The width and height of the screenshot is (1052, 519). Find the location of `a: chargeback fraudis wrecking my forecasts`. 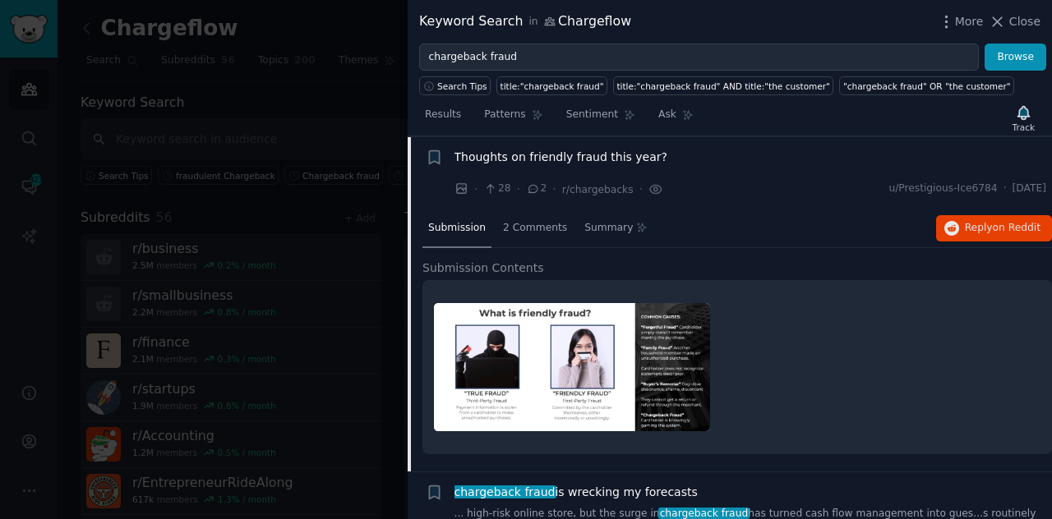

a: chargeback fraudis wrecking my forecasts is located at coordinates (576, 492).